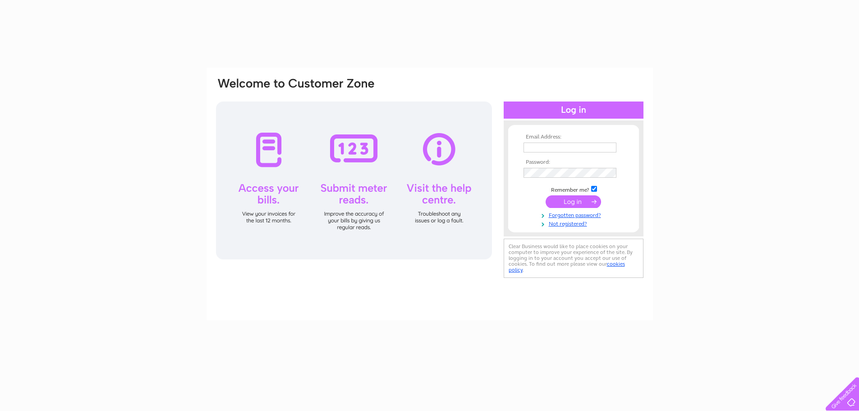  What do you see at coordinates (567, 266) in the screenshot?
I see `a: cookies policy` at bounding box center [567, 266].